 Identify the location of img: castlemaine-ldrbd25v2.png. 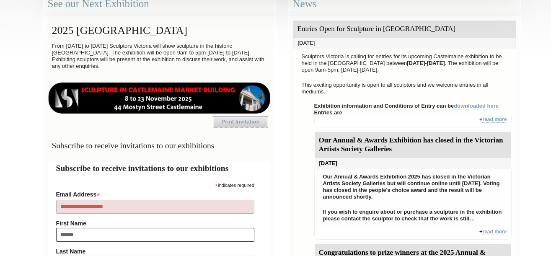
(159, 98).